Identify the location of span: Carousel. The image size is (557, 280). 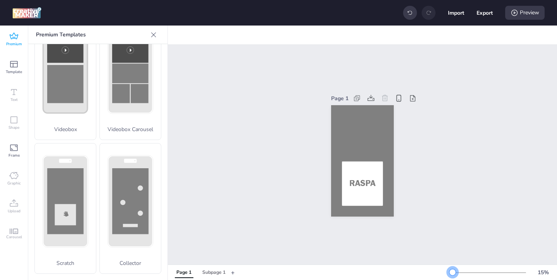
(14, 237).